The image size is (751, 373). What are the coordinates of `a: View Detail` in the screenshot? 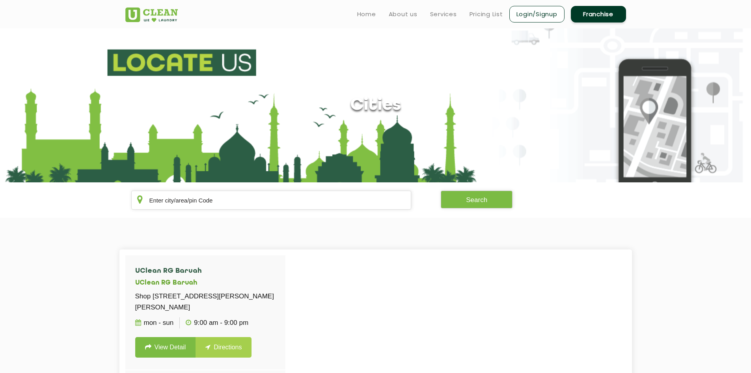 It's located at (166, 347).